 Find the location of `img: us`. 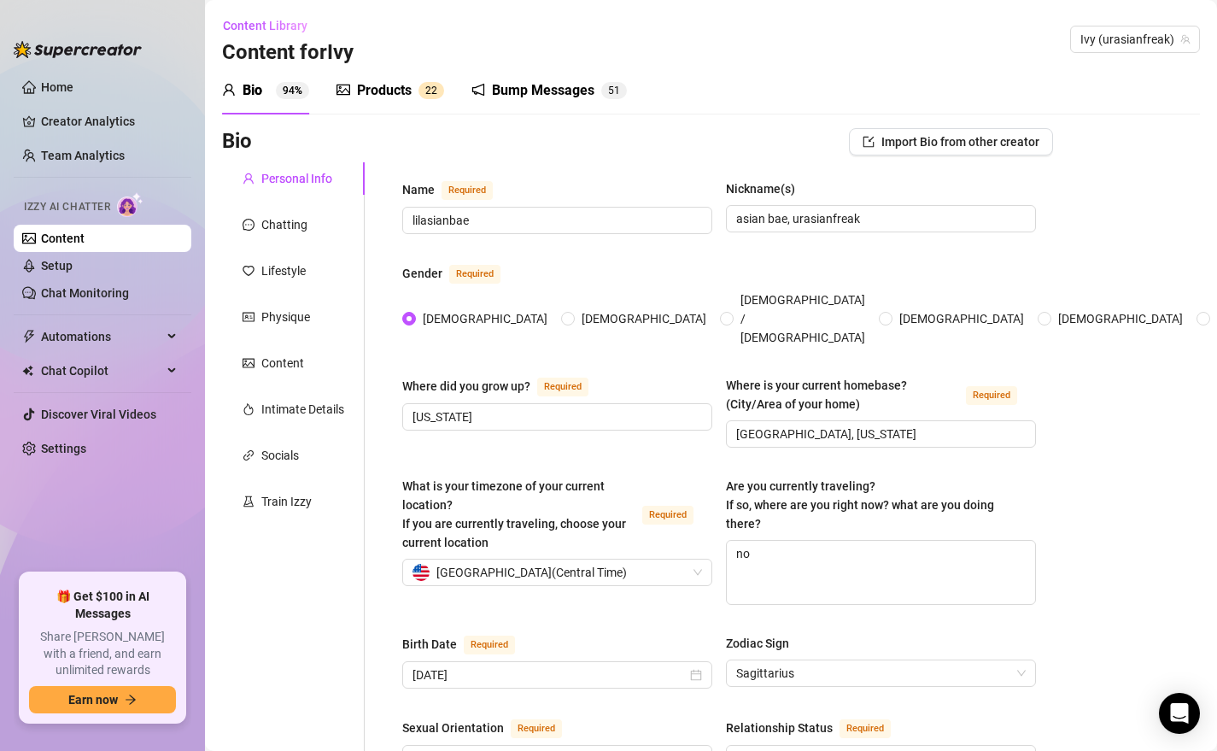

img: us is located at coordinates (421, 572).